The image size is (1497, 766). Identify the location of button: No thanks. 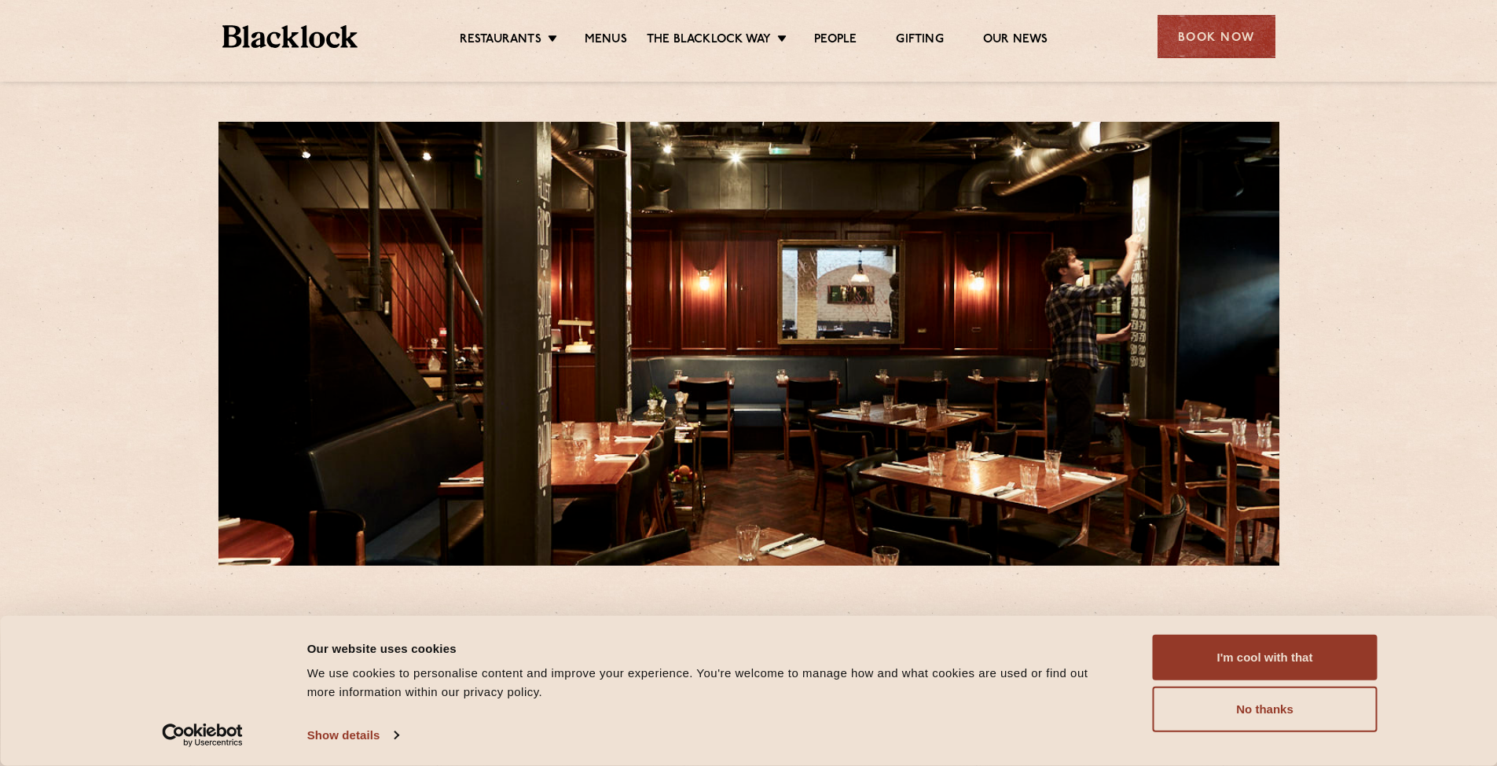
(1265, 710).